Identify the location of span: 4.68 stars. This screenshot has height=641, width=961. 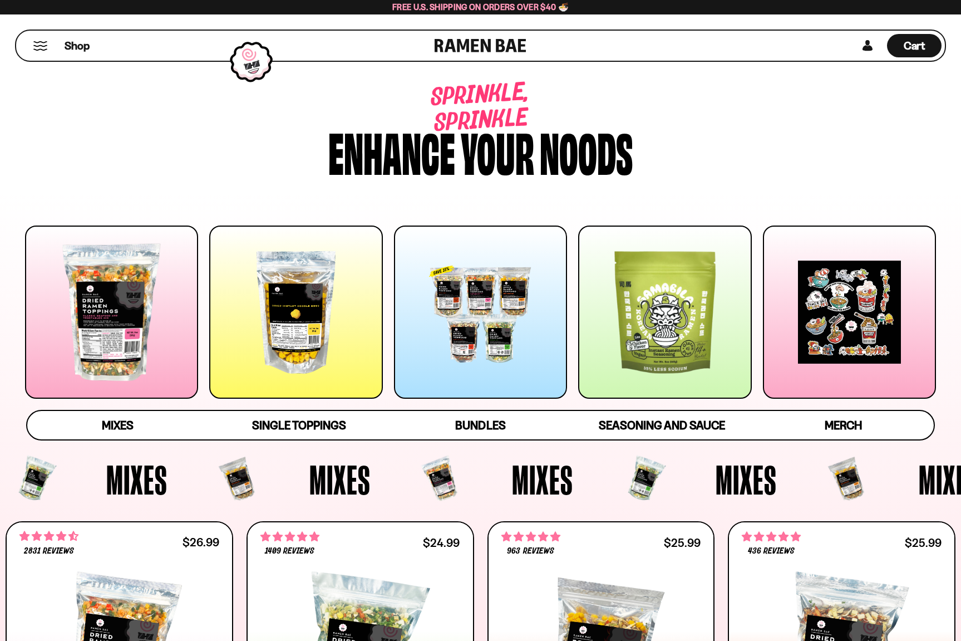
(49, 536).